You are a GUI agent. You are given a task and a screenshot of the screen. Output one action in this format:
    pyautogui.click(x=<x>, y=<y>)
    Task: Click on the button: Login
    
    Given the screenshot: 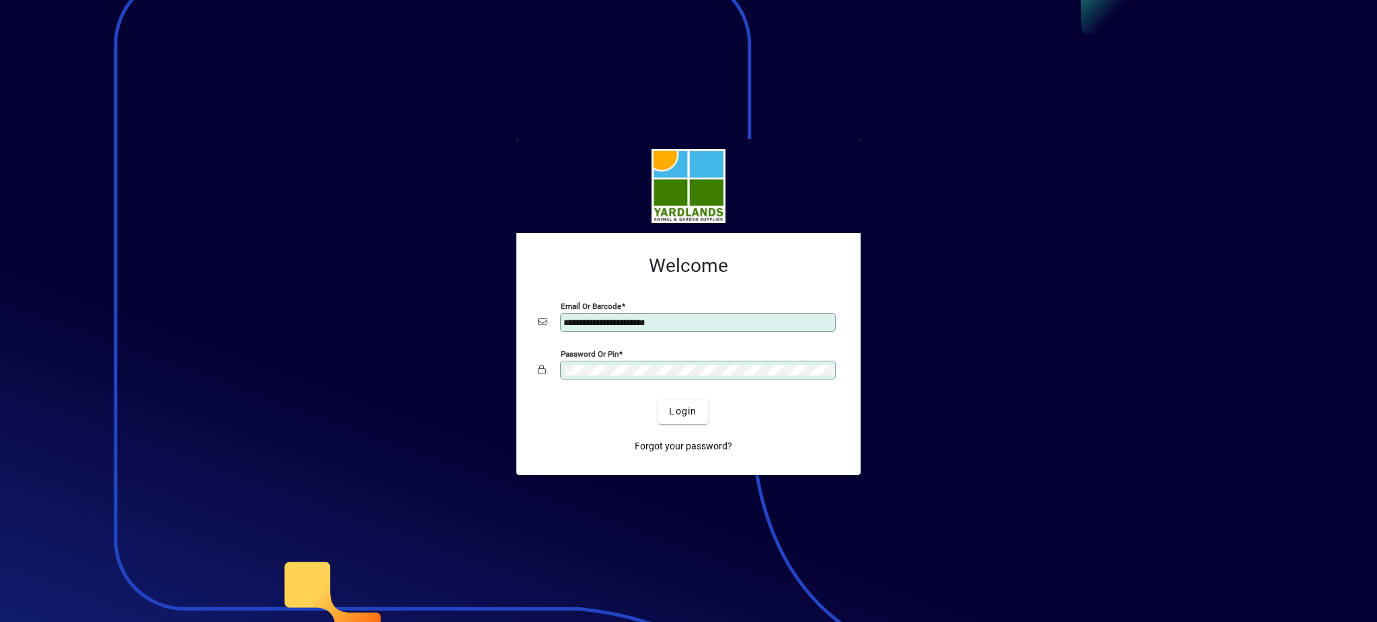 What is the action you would take?
    pyautogui.click(x=682, y=412)
    